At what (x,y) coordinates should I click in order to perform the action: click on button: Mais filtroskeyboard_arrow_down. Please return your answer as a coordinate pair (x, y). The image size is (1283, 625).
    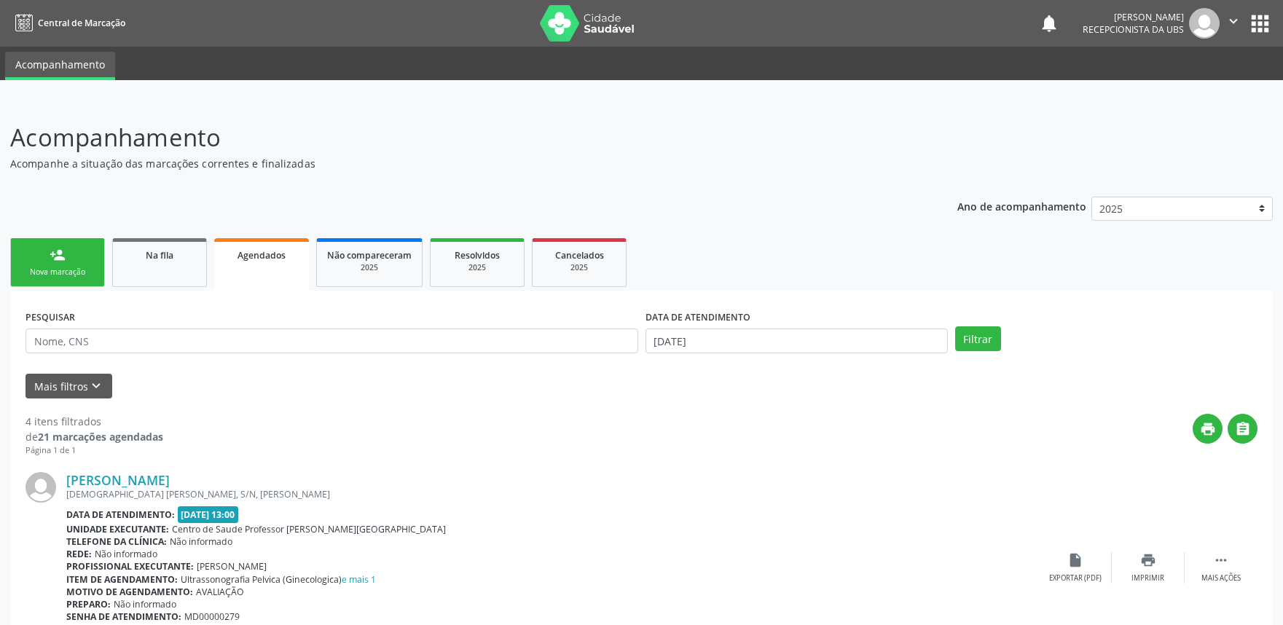
    Looking at the image, I should click on (68, 386).